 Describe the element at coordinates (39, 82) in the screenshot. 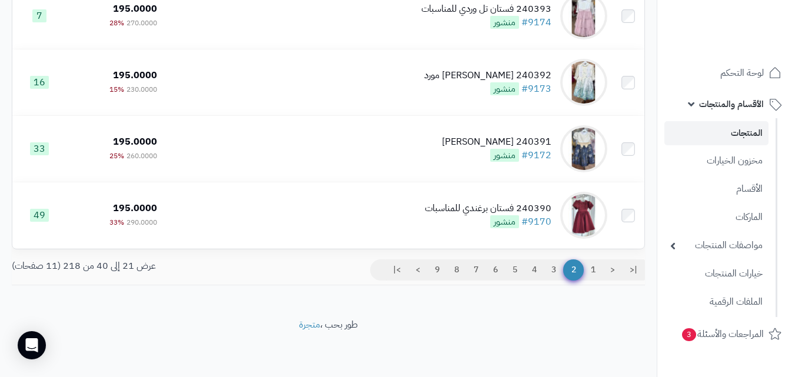

I see `span: 16` at that location.